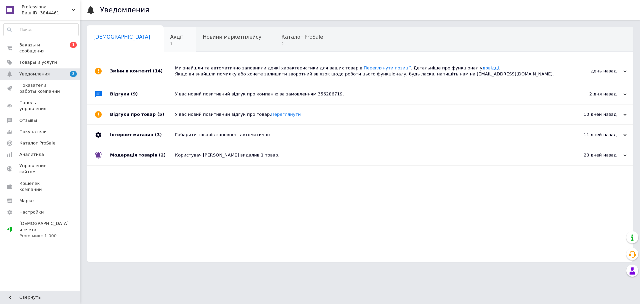 Image resolution: width=640 pixels, height=304 pixels. What do you see at coordinates (490, 68) in the screenshot?
I see `a: довідці` at bounding box center [490, 68].